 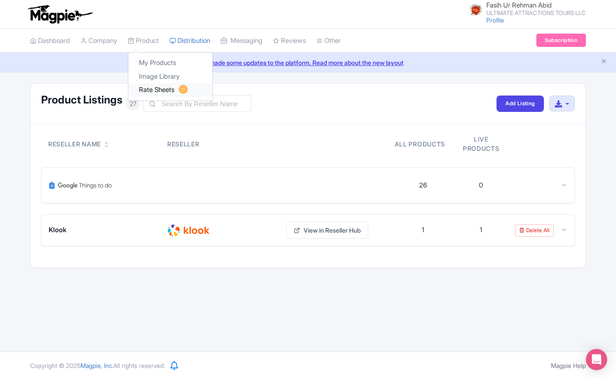 I want to click on a: Product, so click(x=143, y=41).